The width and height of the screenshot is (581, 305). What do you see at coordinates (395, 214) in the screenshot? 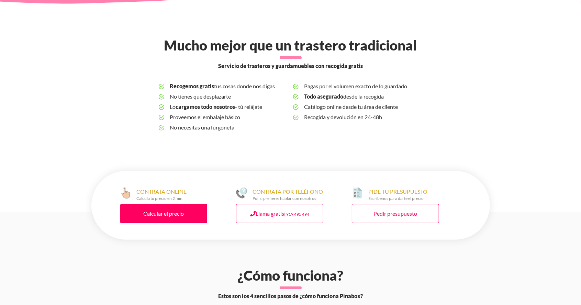
I see `a: Pedir presupuesto` at bounding box center [395, 214].